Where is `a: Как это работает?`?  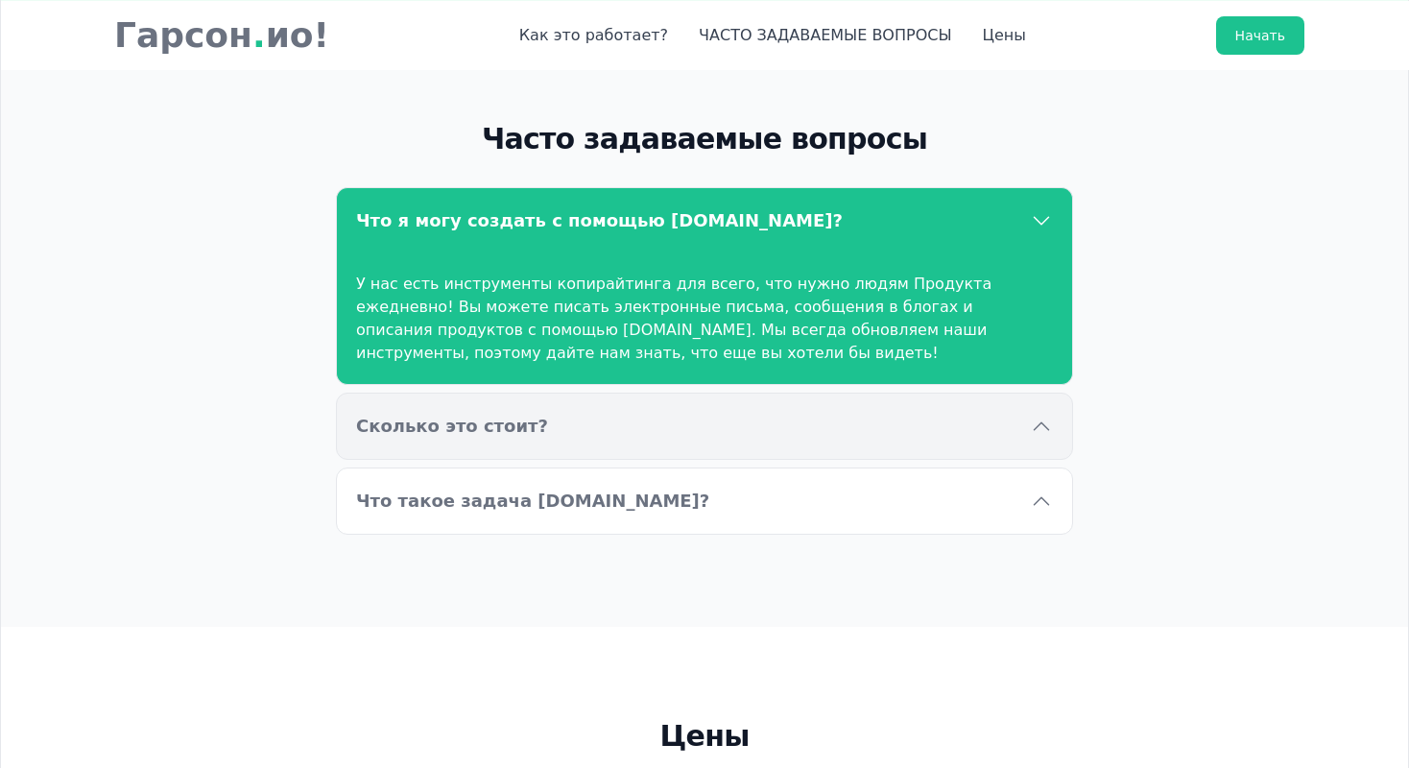 a: Как это работает? is located at coordinates (593, 36).